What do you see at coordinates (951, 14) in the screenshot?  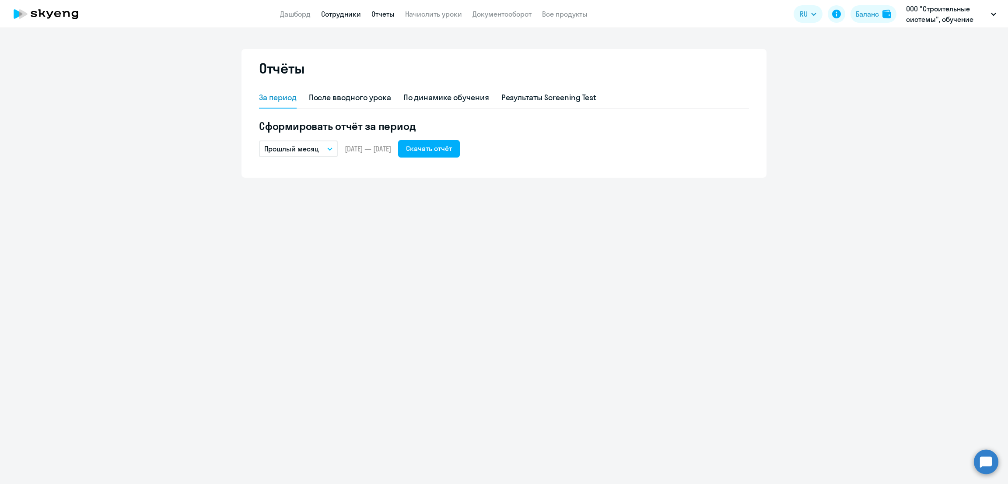 I see `button: ООО "Строительные системы", обучение` at bounding box center [951, 14].